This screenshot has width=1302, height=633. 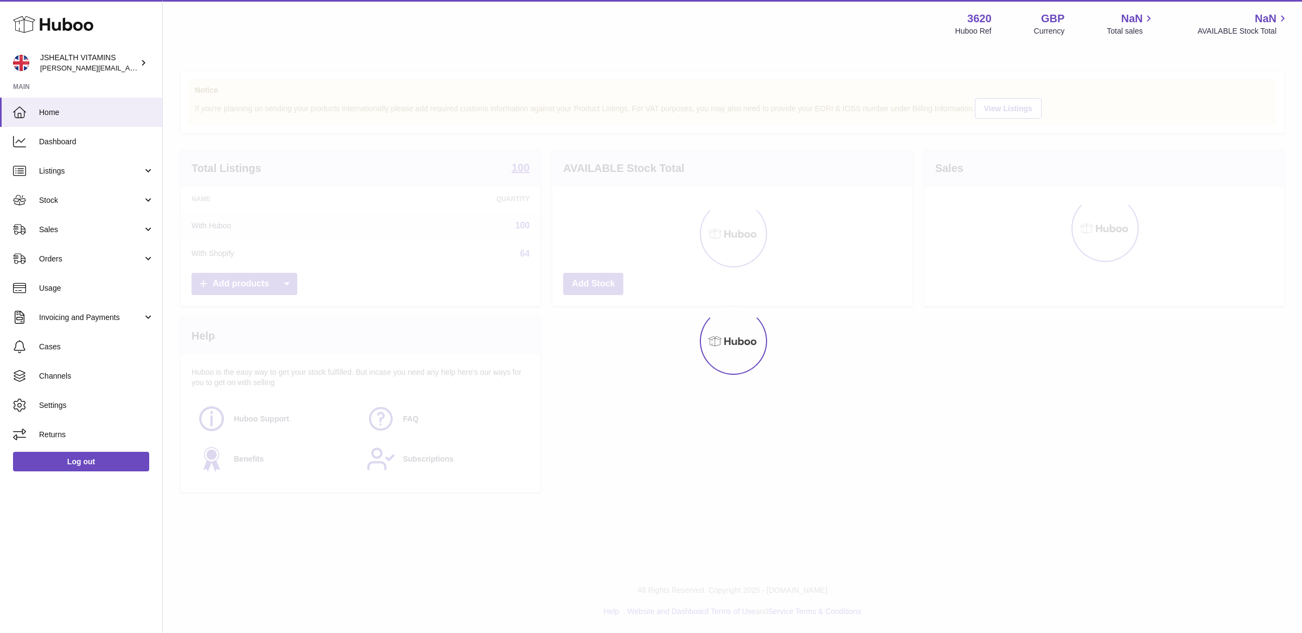 I want to click on a: Log out, so click(x=81, y=462).